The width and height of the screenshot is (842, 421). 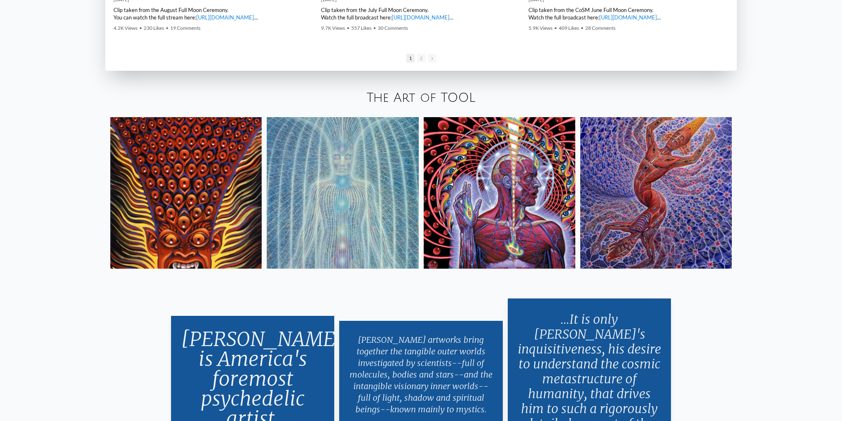 I want to click on span: 5.9K Views, so click(x=540, y=28).